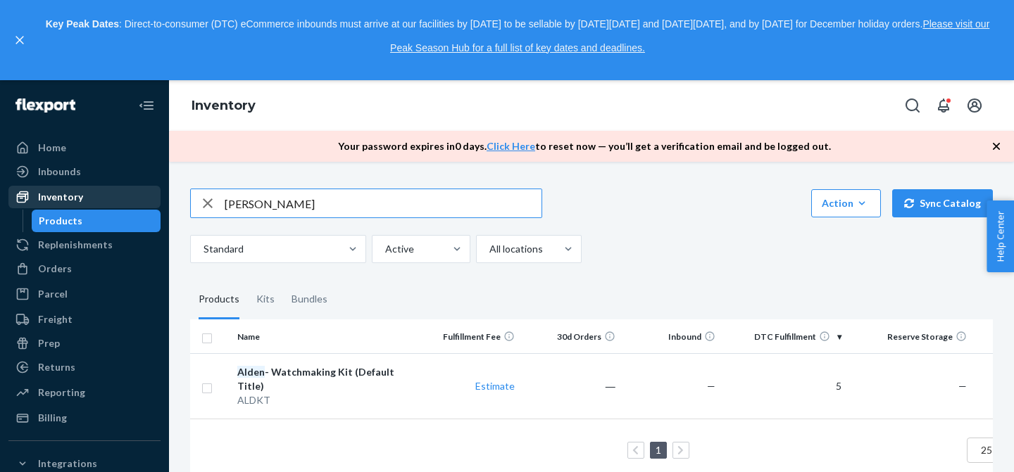 The height and width of the screenshot is (472, 1014). What do you see at coordinates (846, 203) in the screenshot?
I see `button: Action` at bounding box center [846, 203].